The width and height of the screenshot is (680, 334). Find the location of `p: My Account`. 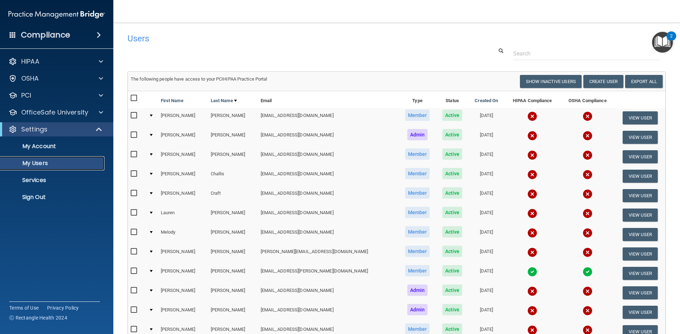

p: My Account is located at coordinates (53, 147).